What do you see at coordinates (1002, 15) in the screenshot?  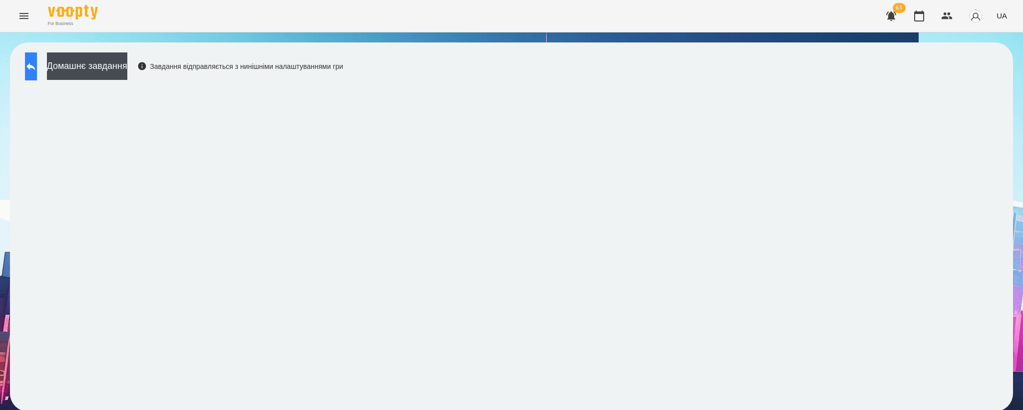 I see `span: UA` at bounding box center [1002, 15].